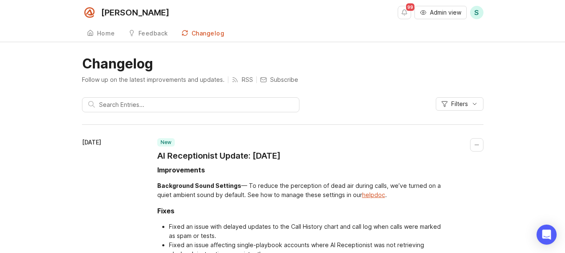  I want to click on div: Improvements, so click(181, 170).